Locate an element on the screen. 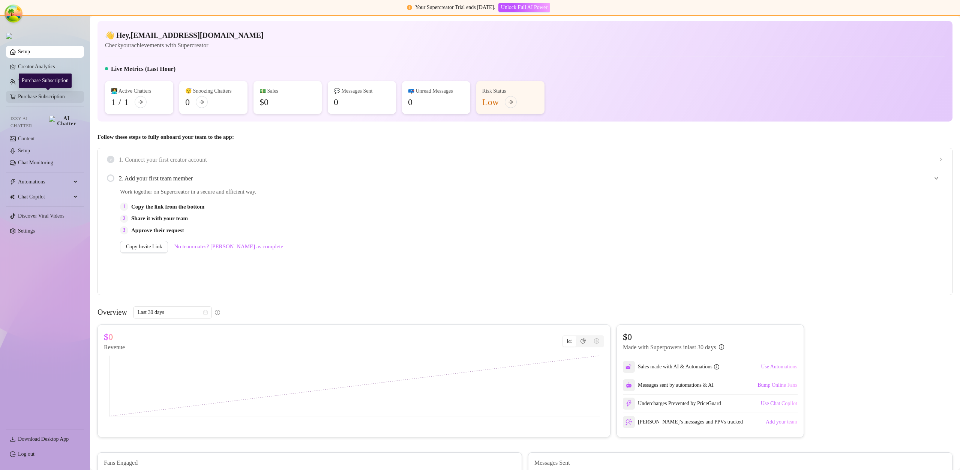  span: thunderbolt is located at coordinates (13, 182).